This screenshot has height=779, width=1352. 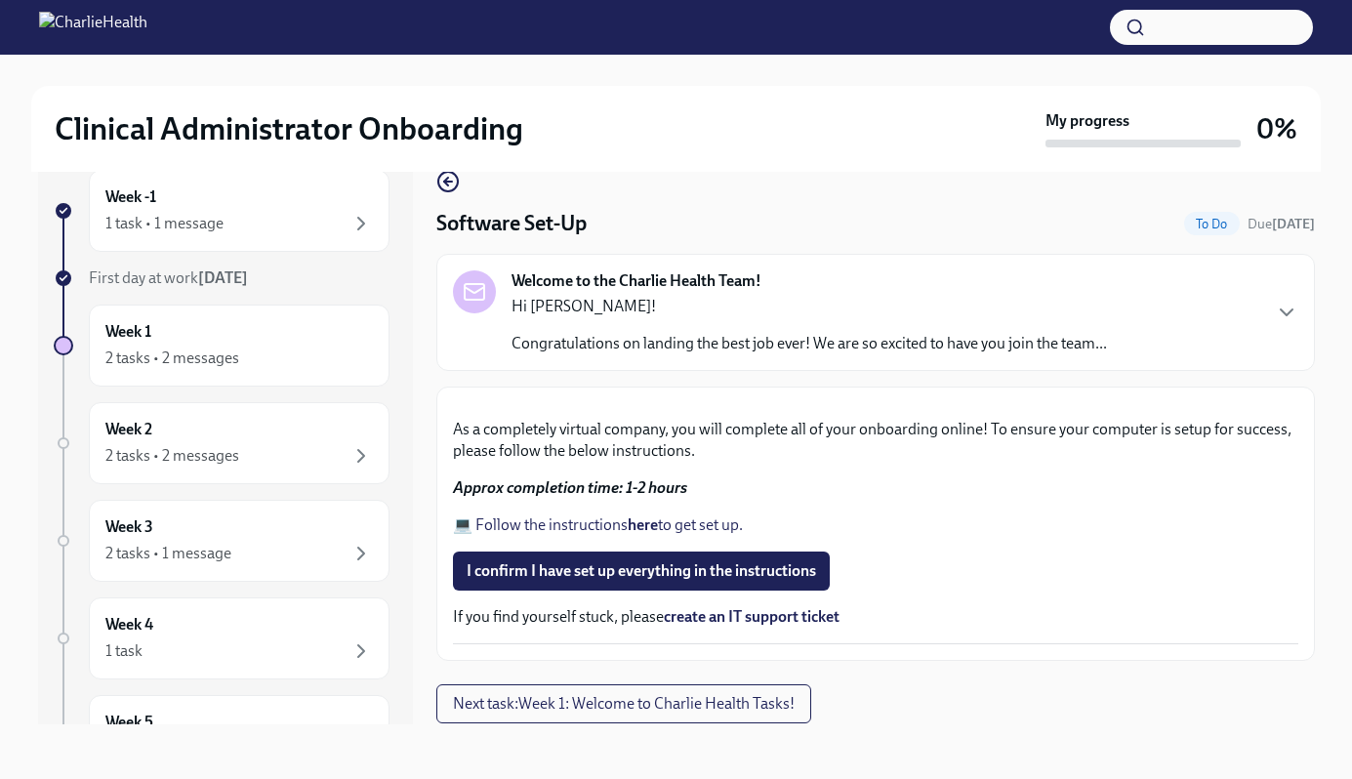 What do you see at coordinates (598, 524) in the screenshot?
I see `a: 💻 Follow the instructionshereto get set up.` at bounding box center [598, 524].